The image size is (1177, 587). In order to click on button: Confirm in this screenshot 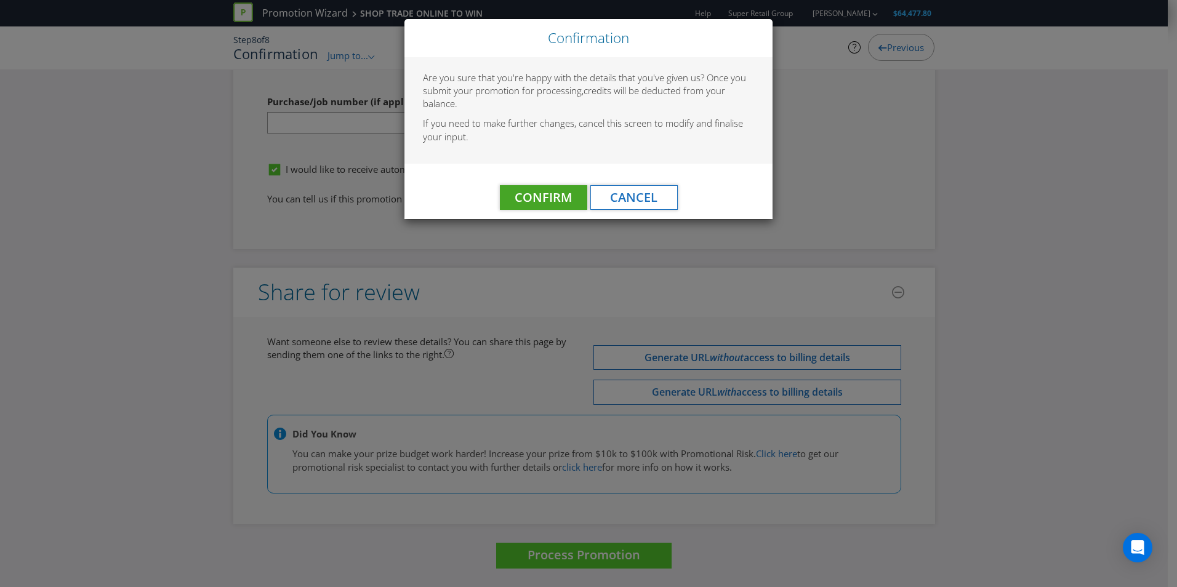, I will do `click(544, 198)`.